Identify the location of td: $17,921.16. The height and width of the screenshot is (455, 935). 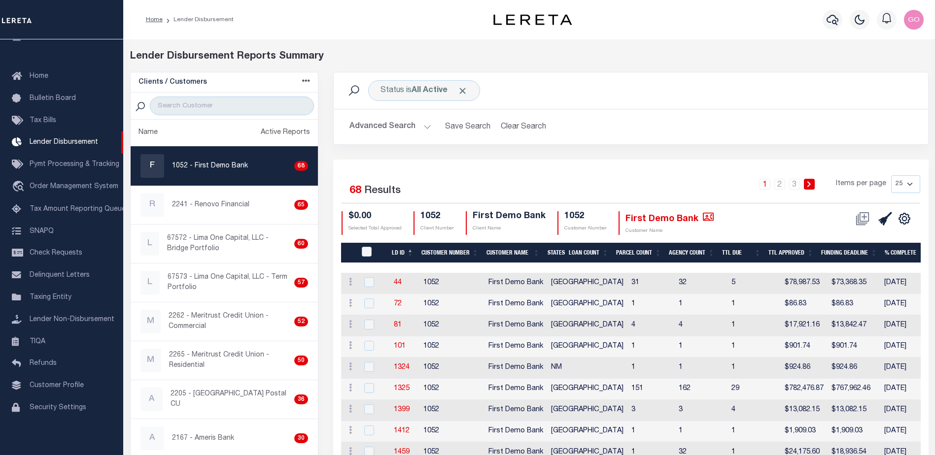
(804, 326).